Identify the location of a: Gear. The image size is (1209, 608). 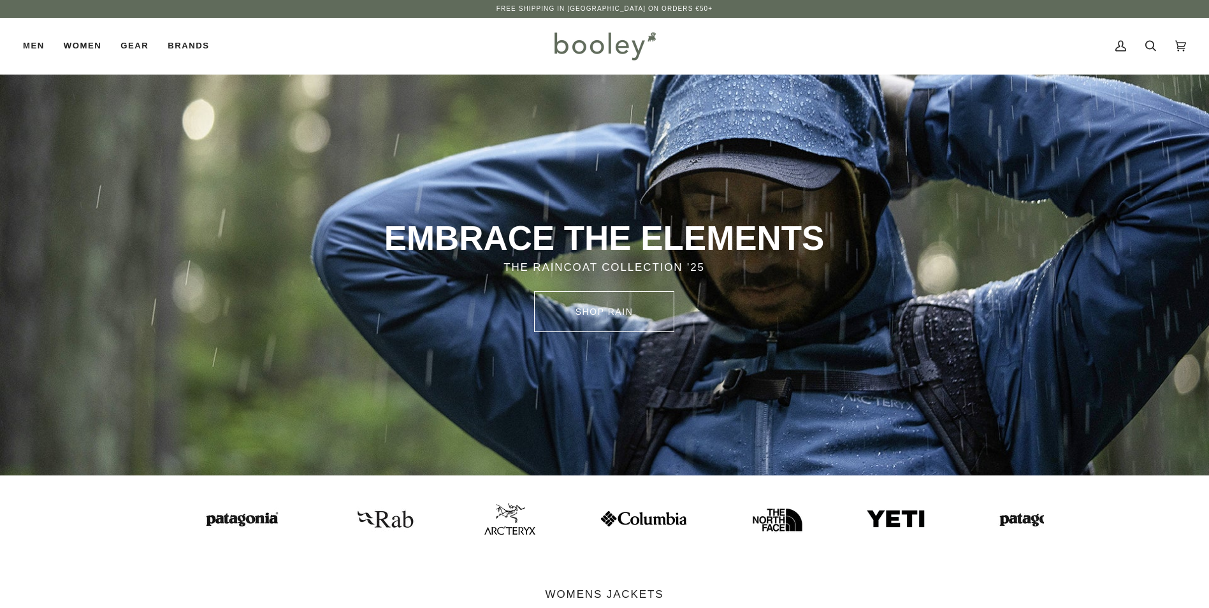
(134, 46).